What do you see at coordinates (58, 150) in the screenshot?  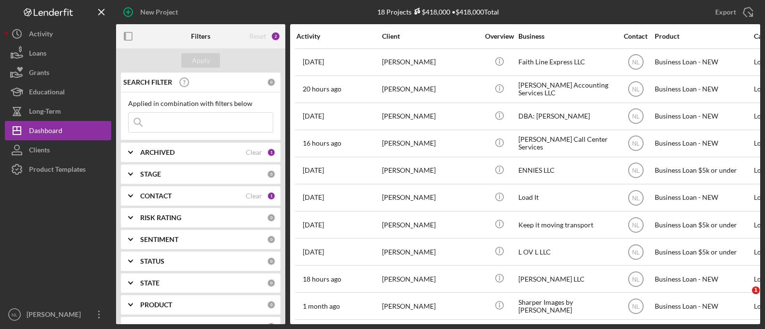 I see `button: Clients` at bounding box center [58, 150].